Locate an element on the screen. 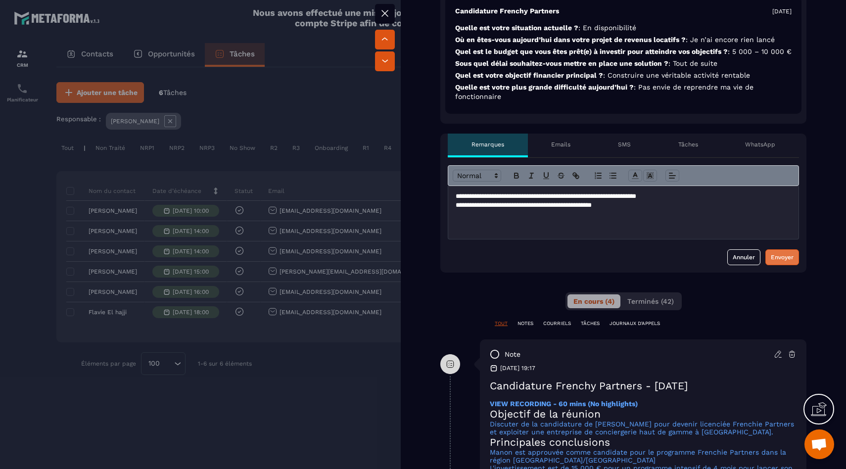 The height and width of the screenshot is (469, 846). span: : Construire une véritable activité rentable is located at coordinates (676, 75).